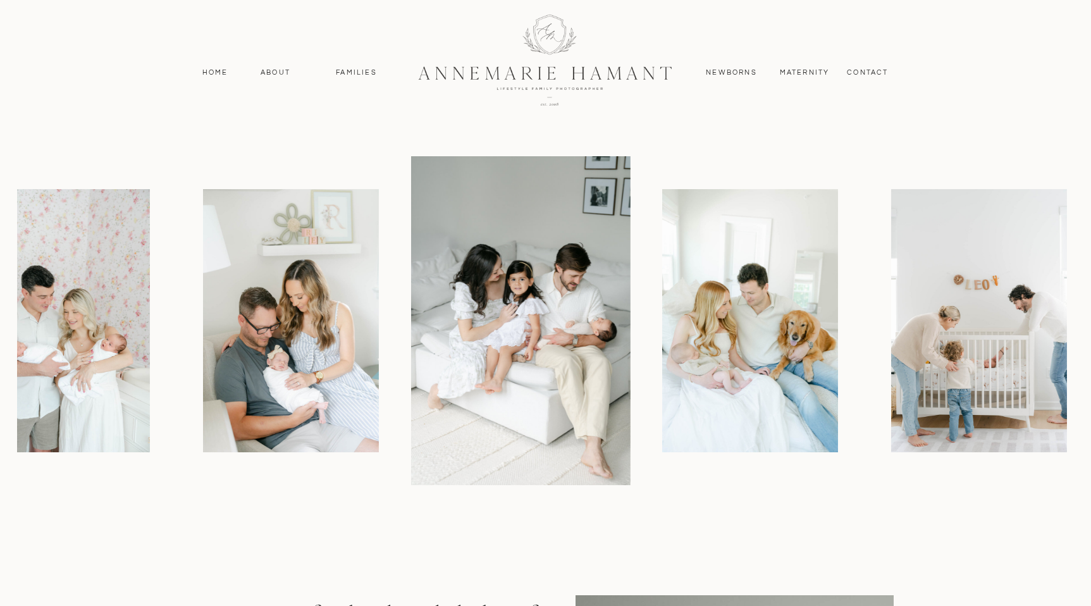 The height and width of the screenshot is (606, 1091). What do you see at coordinates (868, 73) in the screenshot?
I see `nav: contact` at bounding box center [868, 73].